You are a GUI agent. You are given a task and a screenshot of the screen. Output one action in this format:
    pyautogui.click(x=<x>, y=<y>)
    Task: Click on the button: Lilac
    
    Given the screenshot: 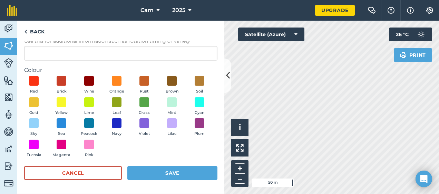 What is the action you would take?
    pyautogui.click(x=172, y=128)
    